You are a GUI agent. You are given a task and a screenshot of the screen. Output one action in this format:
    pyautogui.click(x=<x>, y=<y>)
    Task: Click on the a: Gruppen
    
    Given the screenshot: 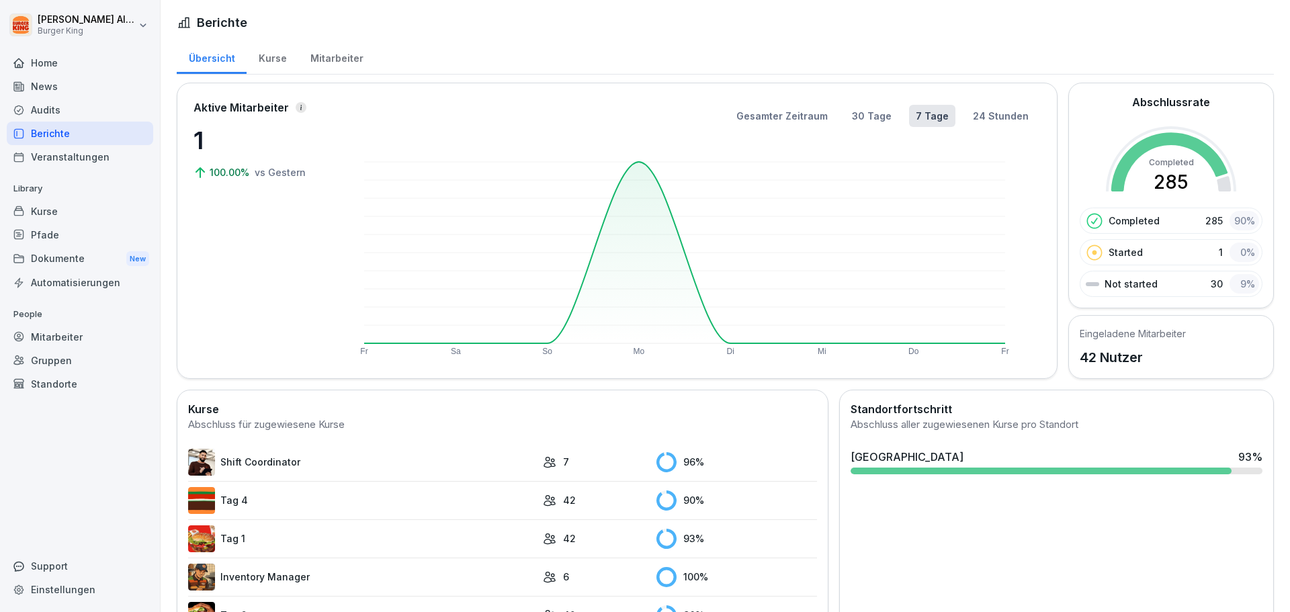 What is the action you would take?
    pyautogui.click(x=80, y=360)
    